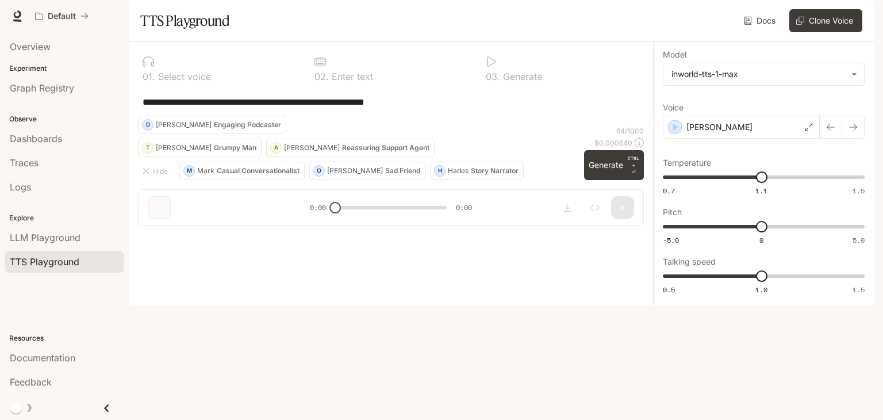 The width and height of the screenshot is (883, 420). What do you see at coordinates (761, 289) in the screenshot?
I see `span: 1.0` at bounding box center [761, 289].